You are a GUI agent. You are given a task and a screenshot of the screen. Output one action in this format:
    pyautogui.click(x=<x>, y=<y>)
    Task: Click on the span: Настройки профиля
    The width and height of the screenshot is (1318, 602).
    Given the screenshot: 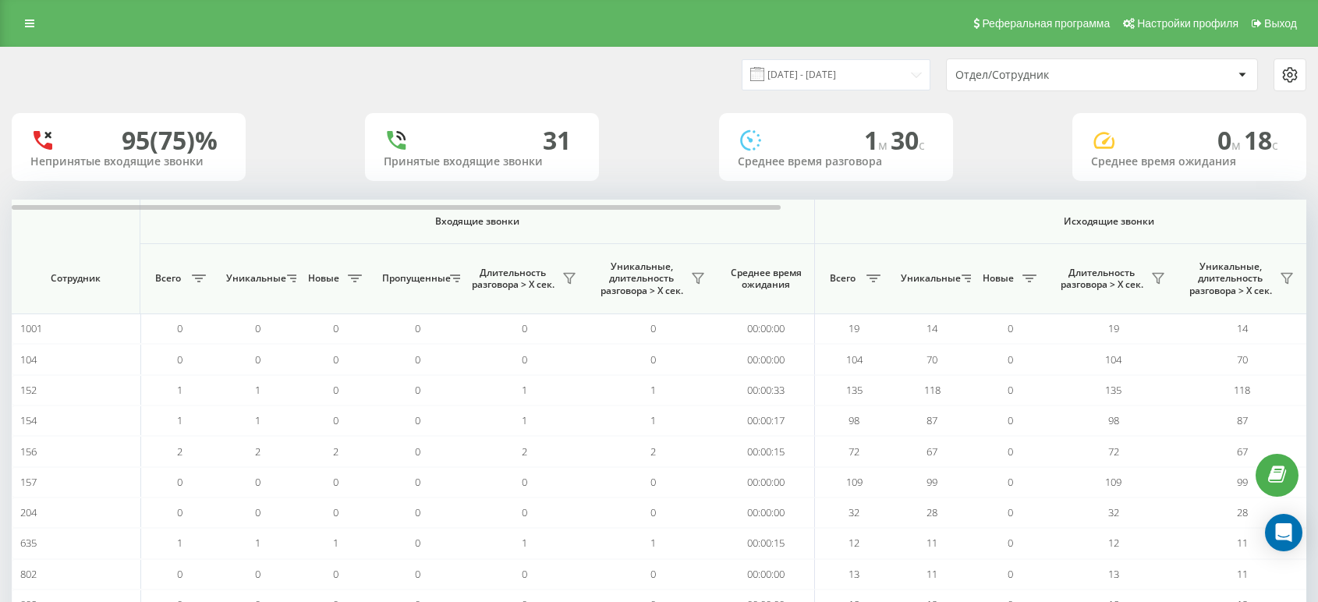 What is the action you would take?
    pyautogui.click(x=1188, y=23)
    